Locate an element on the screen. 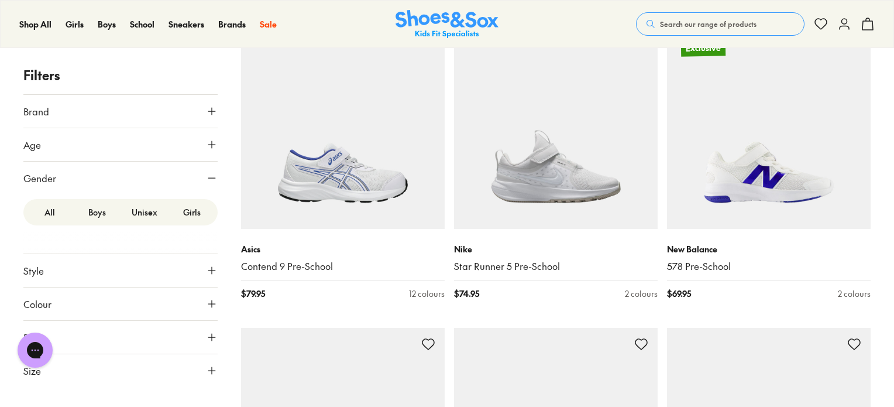 This screenshot has height=407, width=894. a: Contend 9 Pre-School is located at coordinates (343, 266).